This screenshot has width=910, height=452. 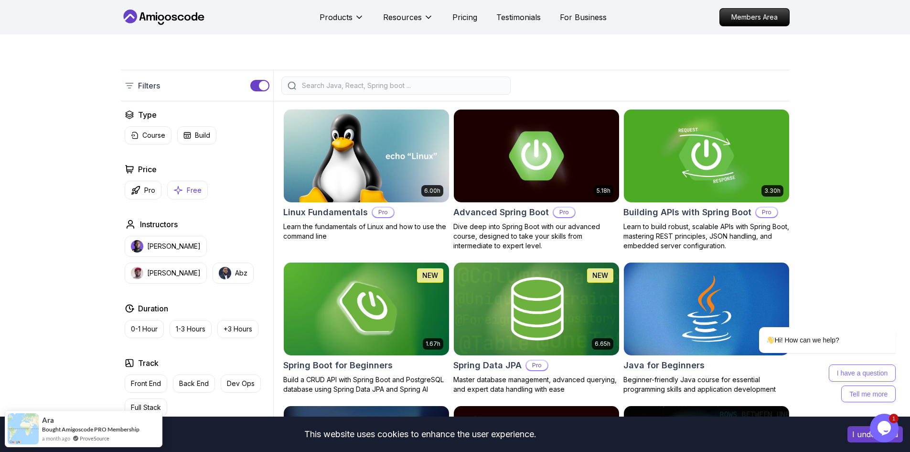 What do you see at coordinates (95, 438) in the screenshot?
I see `a: ProveSource` at bounding box center [95, 438].